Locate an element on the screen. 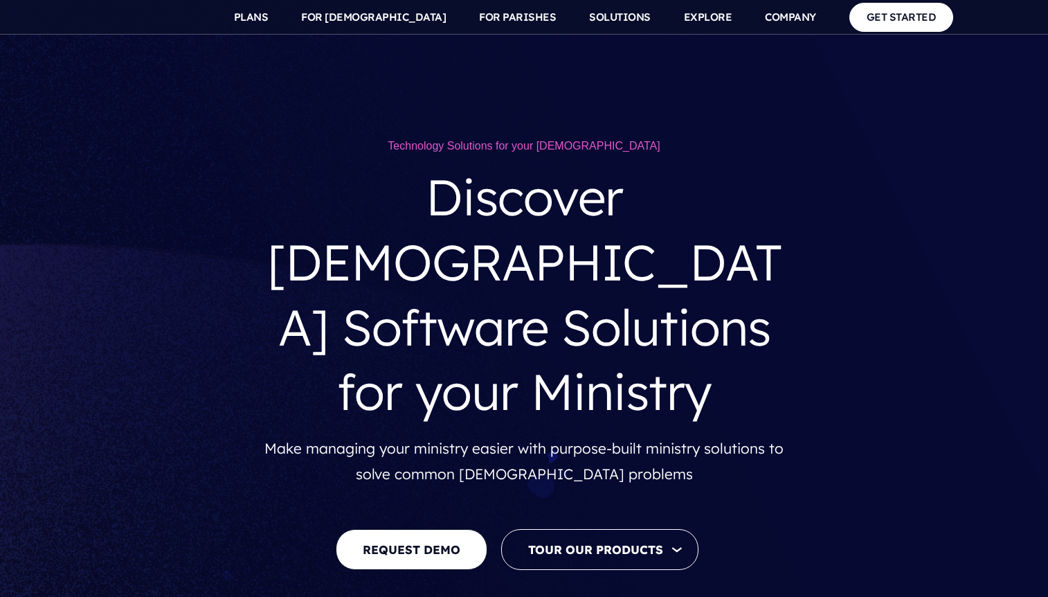 This screenshot has height=597, width=1048. a: REQUEST DEMO is located at coordinates (411, 549).